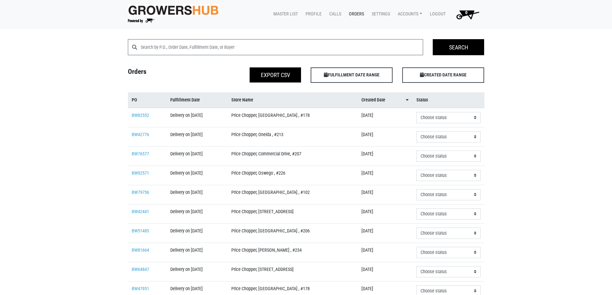 This screenshot has height=295, width=612. Describe the element at coordinates (449, 100) in the screenshot. I see `a: Status` at that location.